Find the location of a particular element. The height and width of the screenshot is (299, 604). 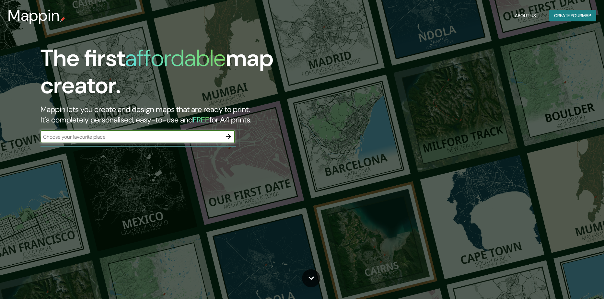

input: Choose your favourite place is located at coordinates (131, 137).